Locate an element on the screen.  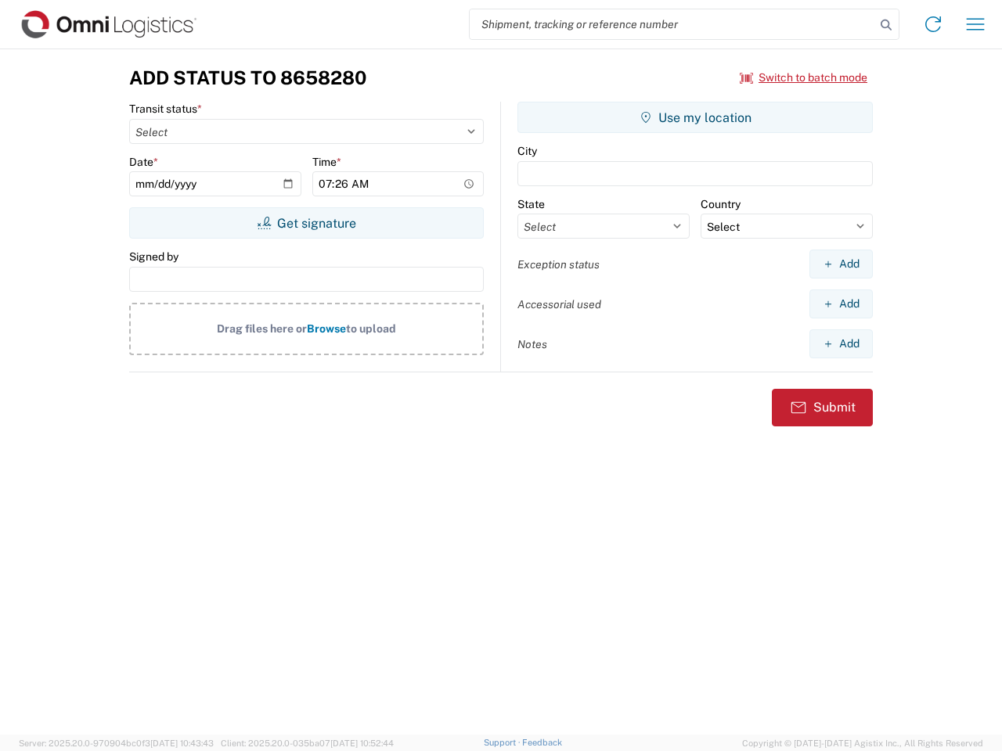
label: Time is located at coordinates (326, 162).